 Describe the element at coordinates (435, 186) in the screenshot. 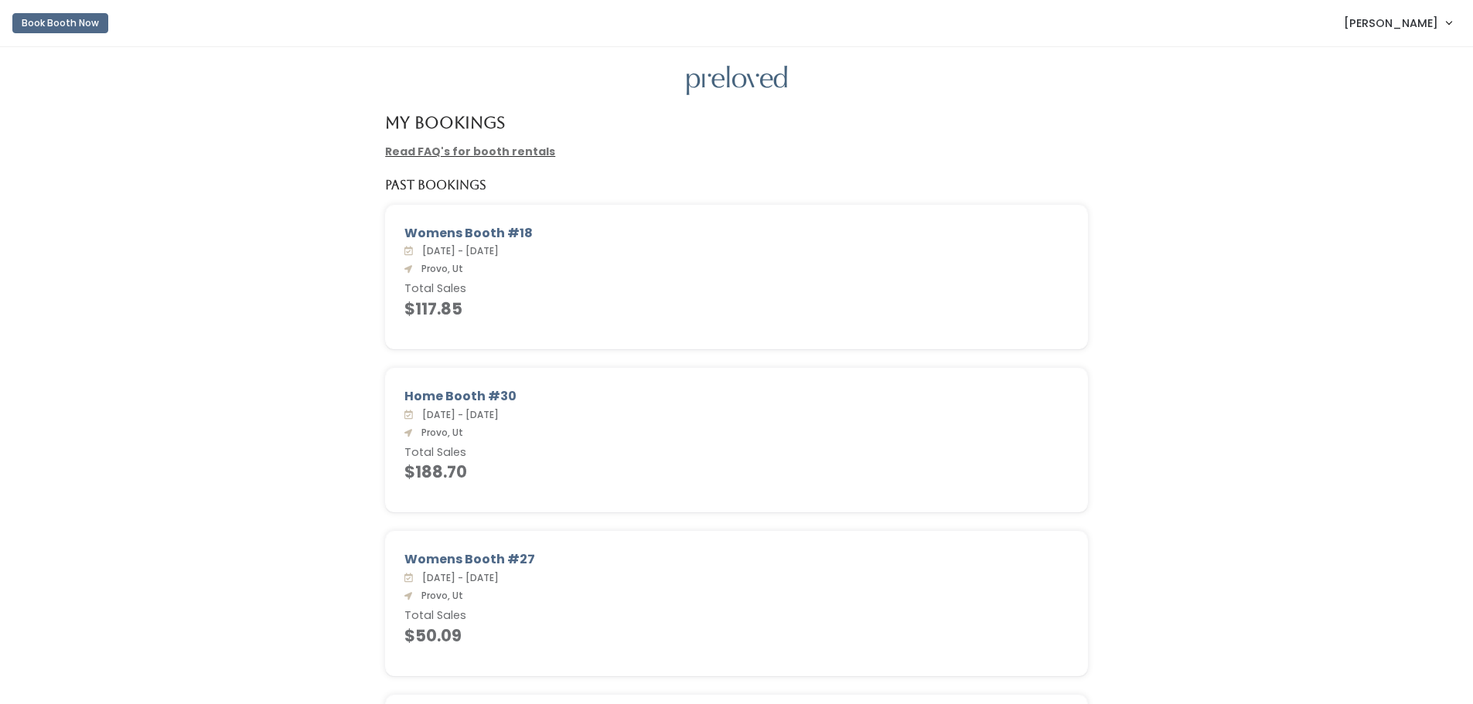

I see `h5: Past Bookings` at that location.